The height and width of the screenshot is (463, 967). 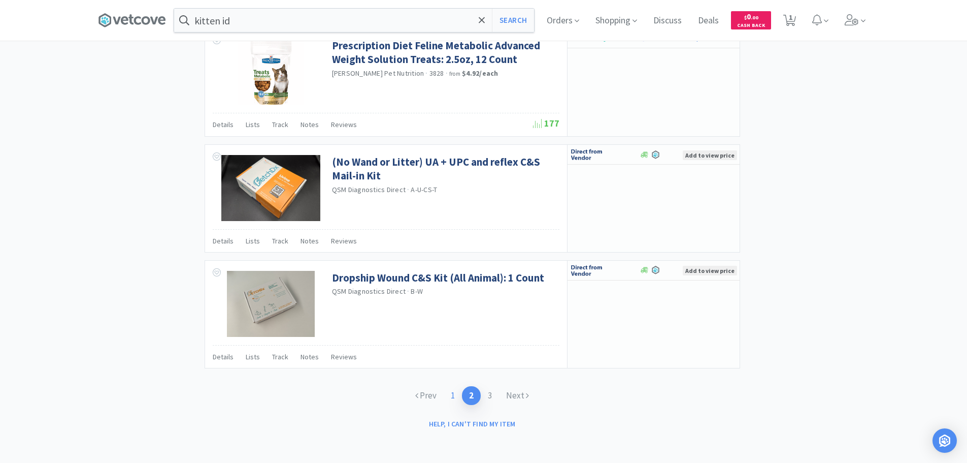 What do you see at coordinates (271, 72) in the screenshot?
I see `img: b7c1bdde927746e6b4fec575c89460a3_182899.gif` at bounding box center [271, 72].